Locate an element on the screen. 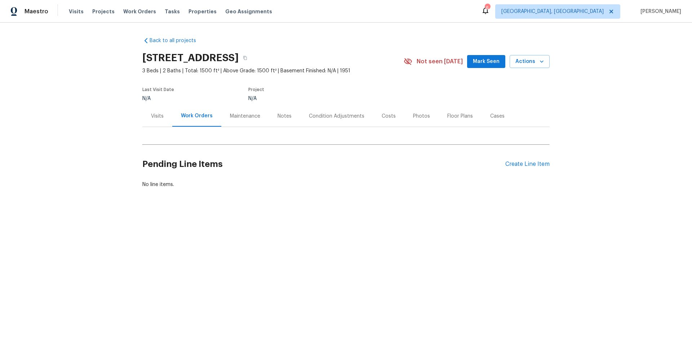 The height and width of the screenshot is (340, 692). span: Properties is located at coordinates (202, 12).